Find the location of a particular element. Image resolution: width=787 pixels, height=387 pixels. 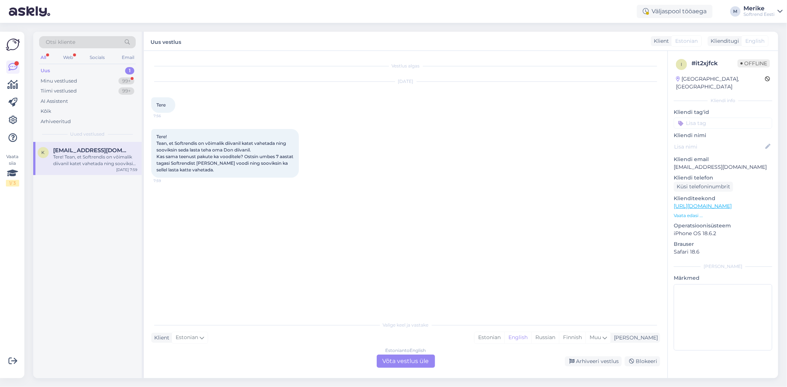

div: Tiimi vestlused is located at coordinates (59, 91).